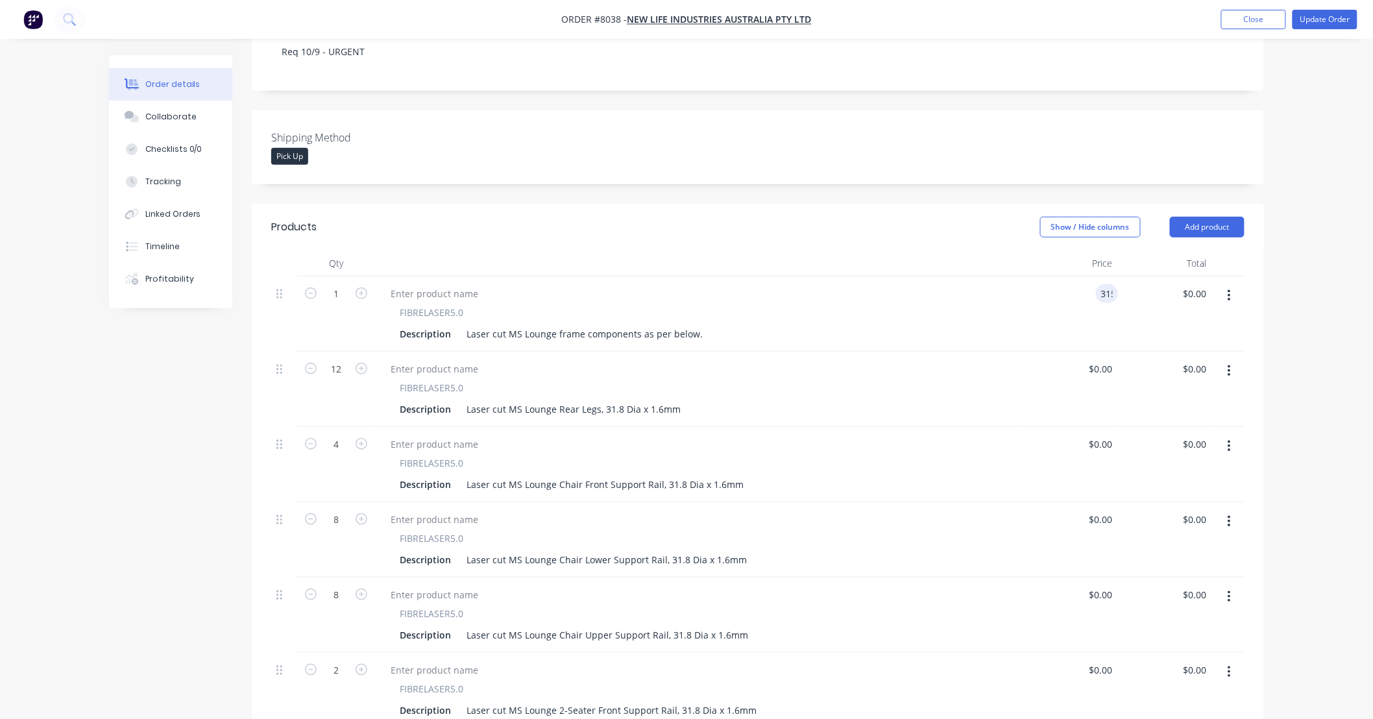  I want to click on div: Qty, so click(336, 263).